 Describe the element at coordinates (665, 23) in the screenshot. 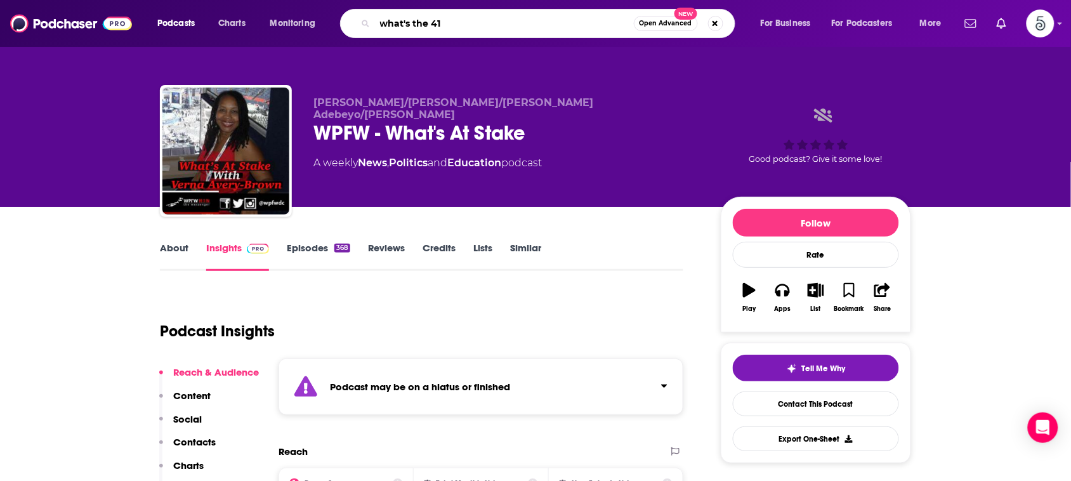

I see `button: Open AdvancedNew` at that location.